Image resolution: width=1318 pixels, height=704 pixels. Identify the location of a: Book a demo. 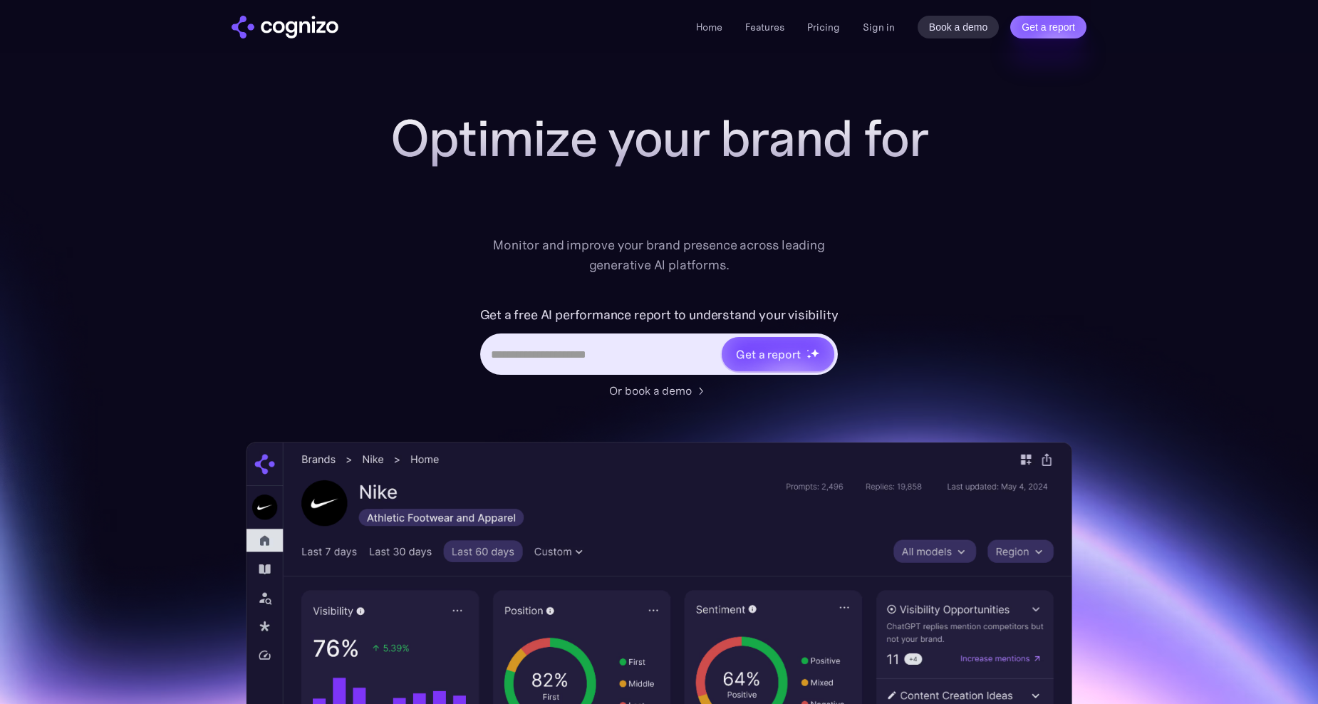
(958, 27).